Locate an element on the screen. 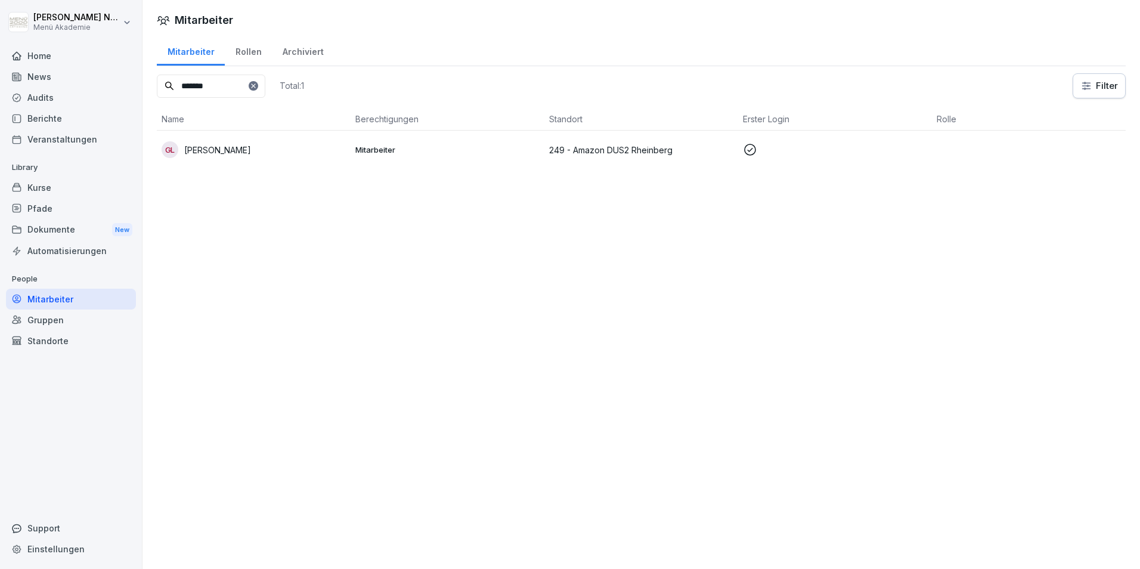 This screenshot has height=569, width=1140. th: Standort is located at coordinates (641, 119).